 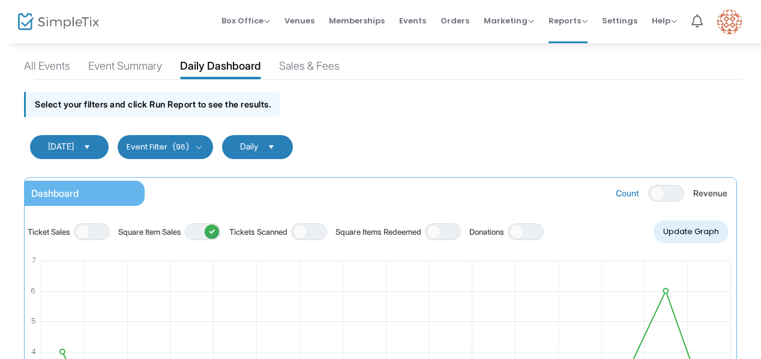 What do you see at coordinates (509, 20) in the screenshot?
I see `span: Marketing` at bounding box center [509, 20].